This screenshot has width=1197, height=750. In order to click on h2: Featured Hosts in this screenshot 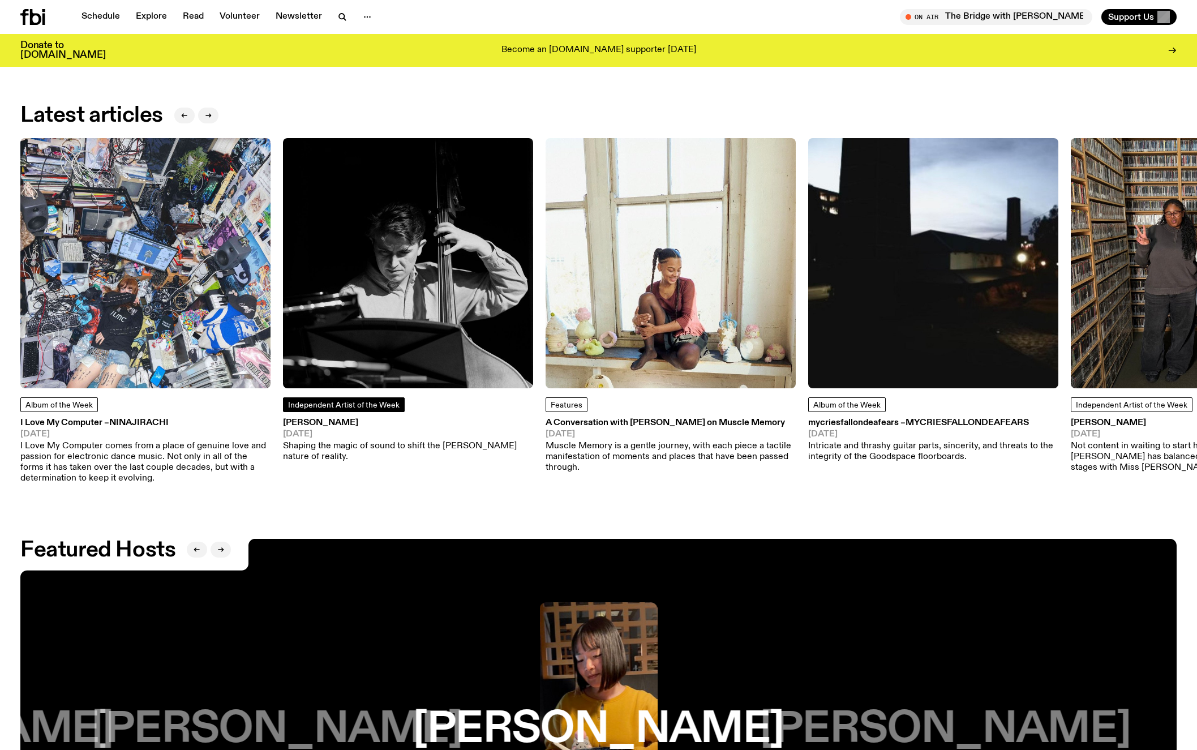, I will do `click(98, 550)`.